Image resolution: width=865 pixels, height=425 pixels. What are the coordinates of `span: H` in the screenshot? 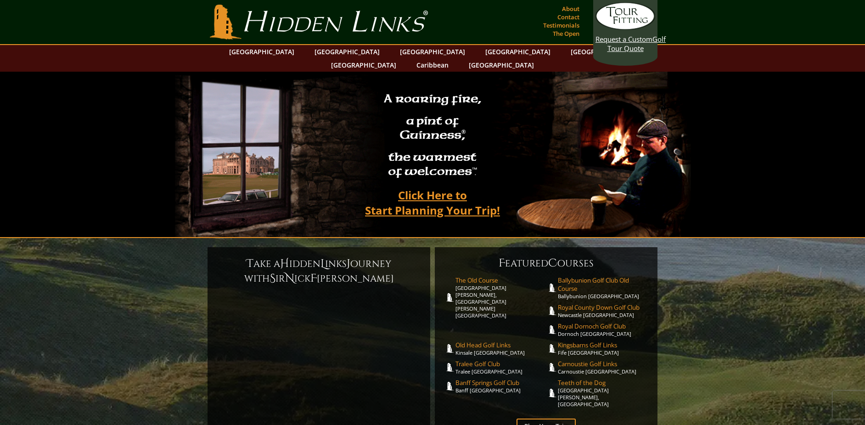 It's located at (285, 263).